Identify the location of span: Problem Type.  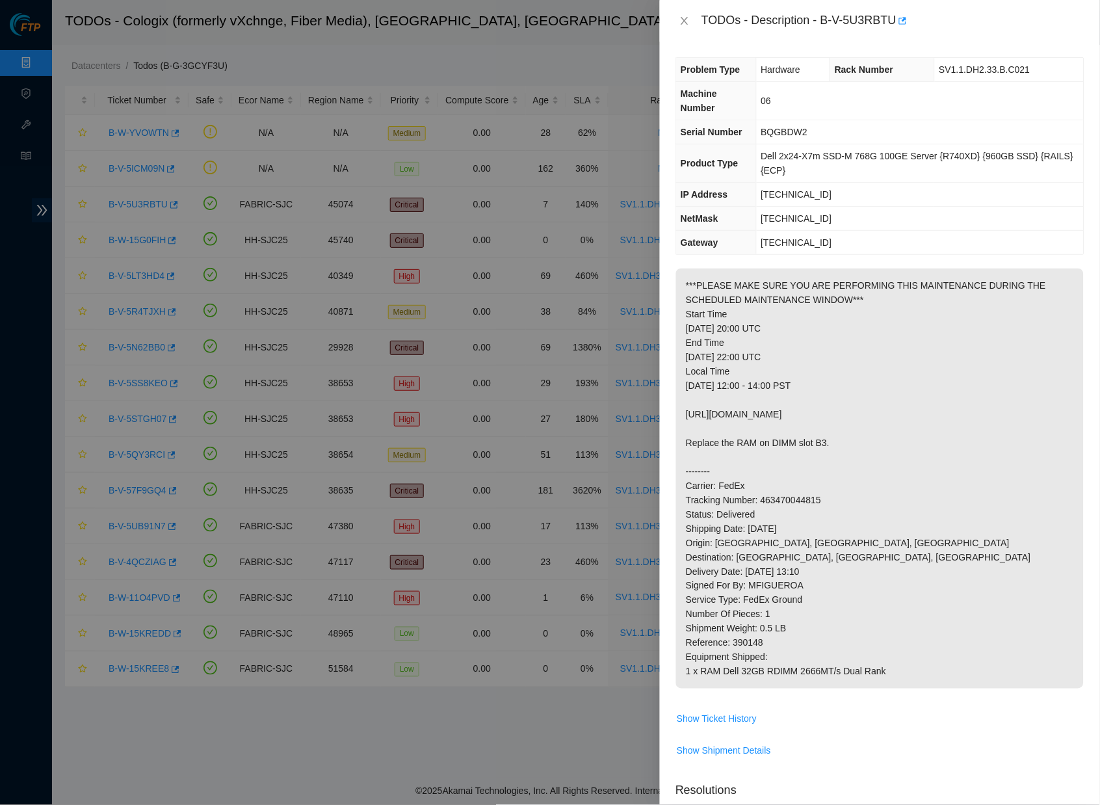
(710, 70).